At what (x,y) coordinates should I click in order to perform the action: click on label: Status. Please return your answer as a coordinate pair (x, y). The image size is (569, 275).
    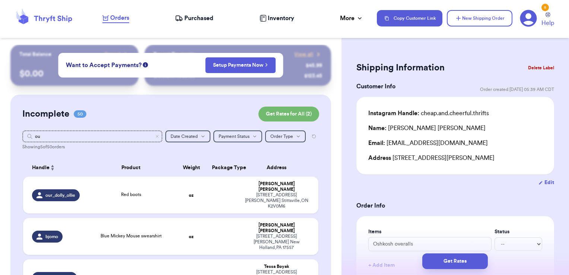
    Looking at the image, I should click on (519, 232).